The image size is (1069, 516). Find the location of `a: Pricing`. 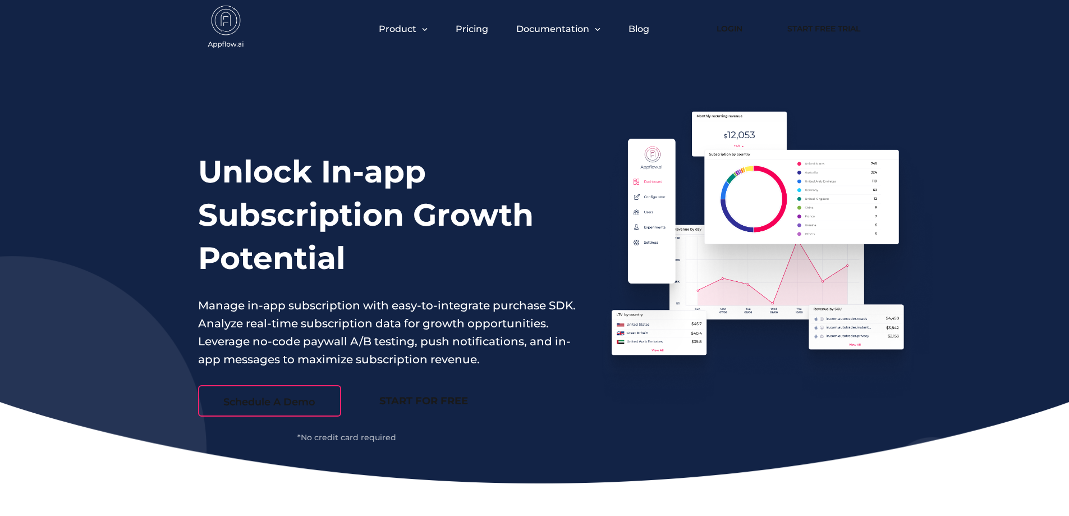

a: Pricing is located at coordinates (472, 29).